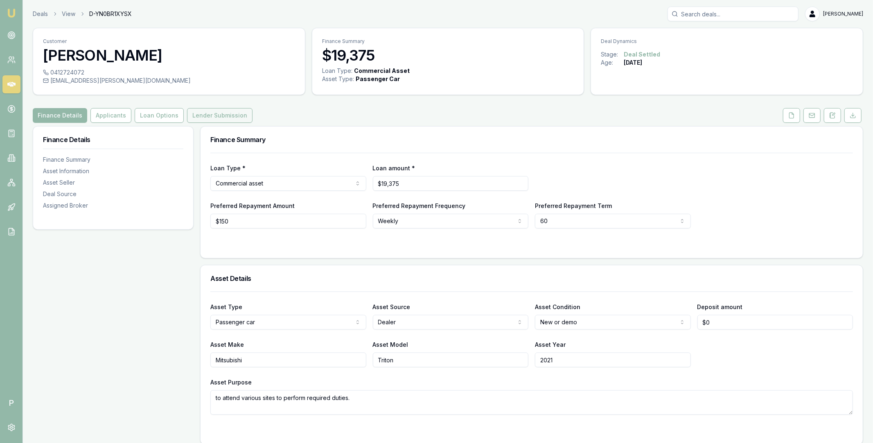 Image resolution: width=873 pixels, height=443 pixels. I want to click on a: Finance Details, so click(61, 115).